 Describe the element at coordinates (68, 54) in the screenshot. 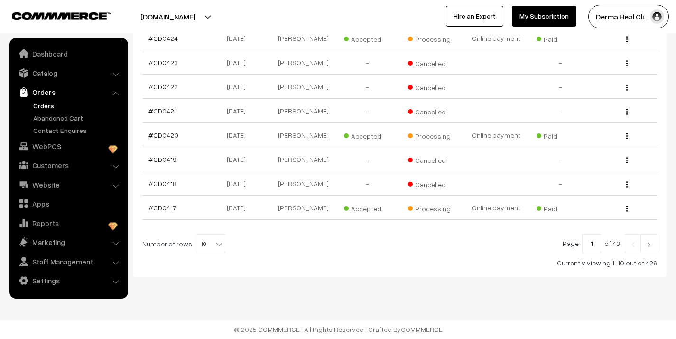

I see `a: Dashboard` at that location.